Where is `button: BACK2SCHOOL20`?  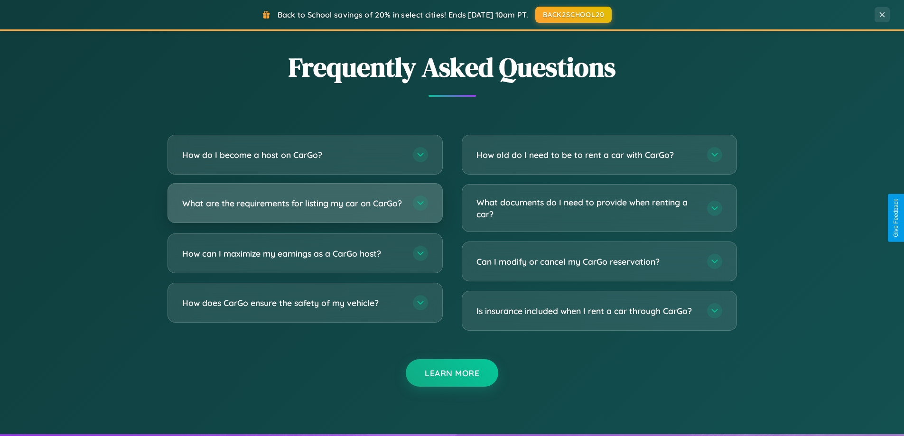
button: BACK2SCHOOL20 is located at coordinates (573, 15).